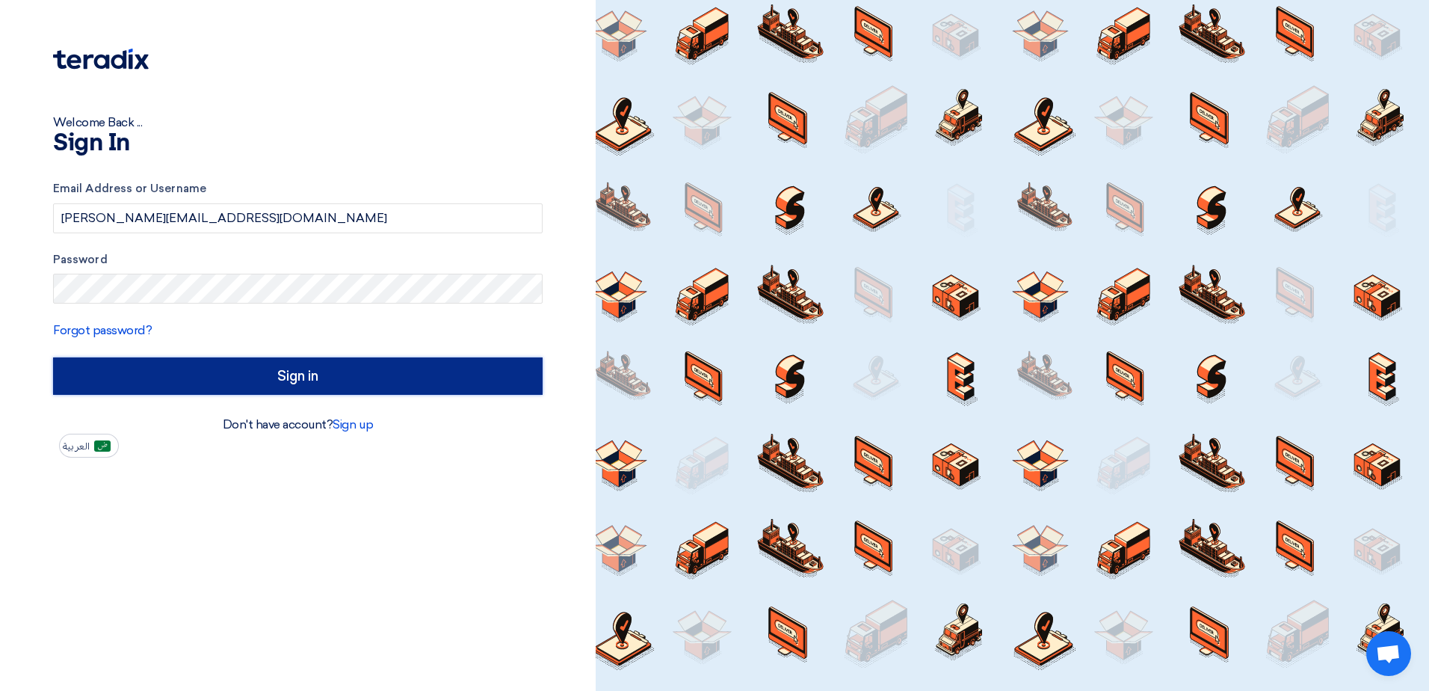 Image resolution: width=1429 pixels, height=691 pixels. Describe the element at coordinates (297, 144) in the screenshot. I see `h1: Sign In` at that location.